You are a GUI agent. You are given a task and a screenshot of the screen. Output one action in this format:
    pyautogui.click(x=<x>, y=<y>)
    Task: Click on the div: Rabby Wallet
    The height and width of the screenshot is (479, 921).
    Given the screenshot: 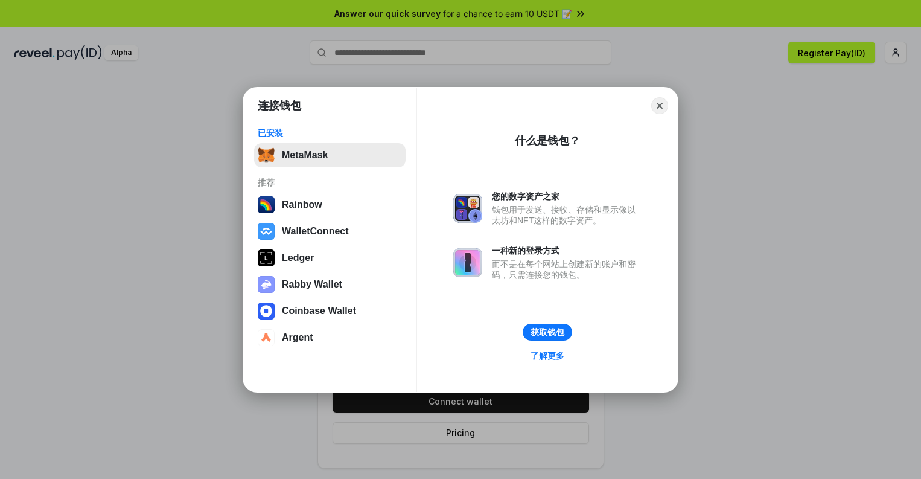 What is the action you would take?
    pyautogui.click(x=312, y=284)
    